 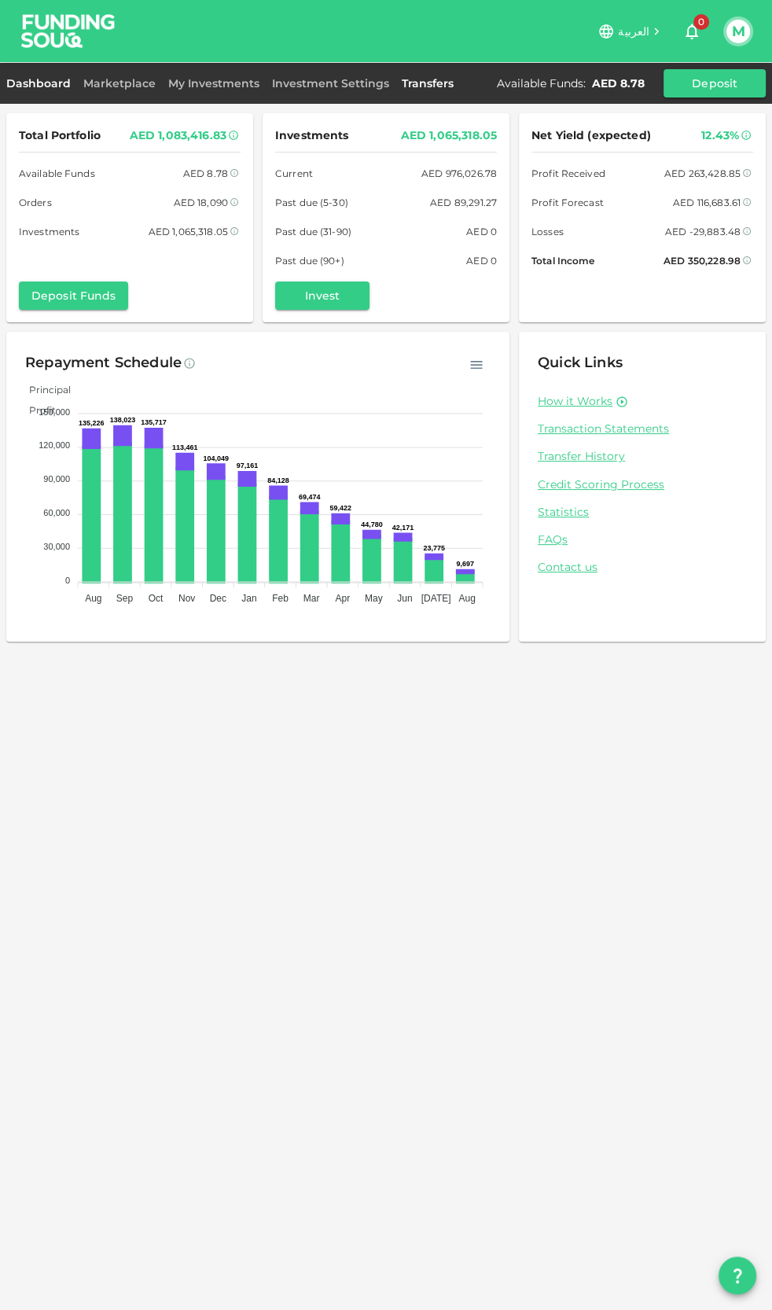 What do you see at coordinates (715, 83) in the screenshot?
I see `button: Deposit` at bounding box center [715, 83].